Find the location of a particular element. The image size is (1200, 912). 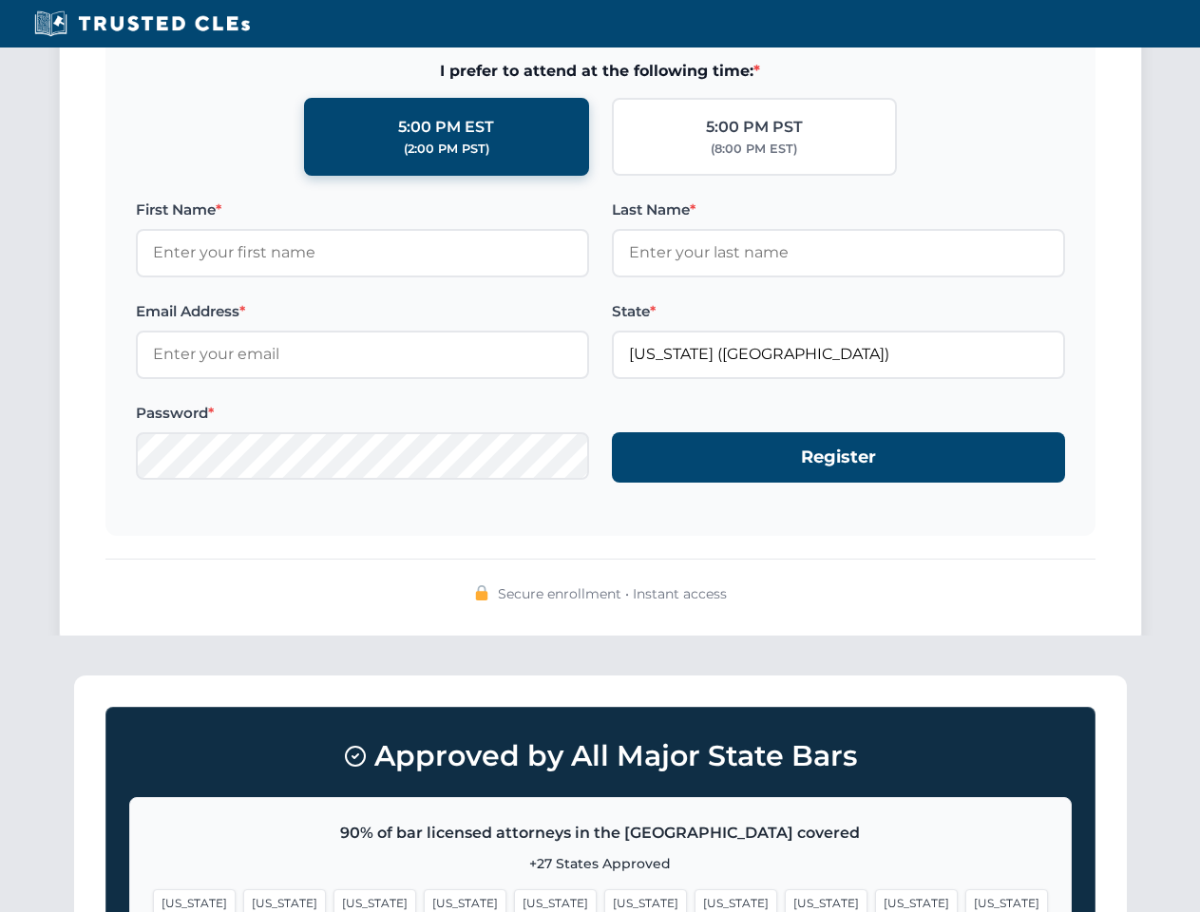

label: Last Name is located at coordinates (838, 210).